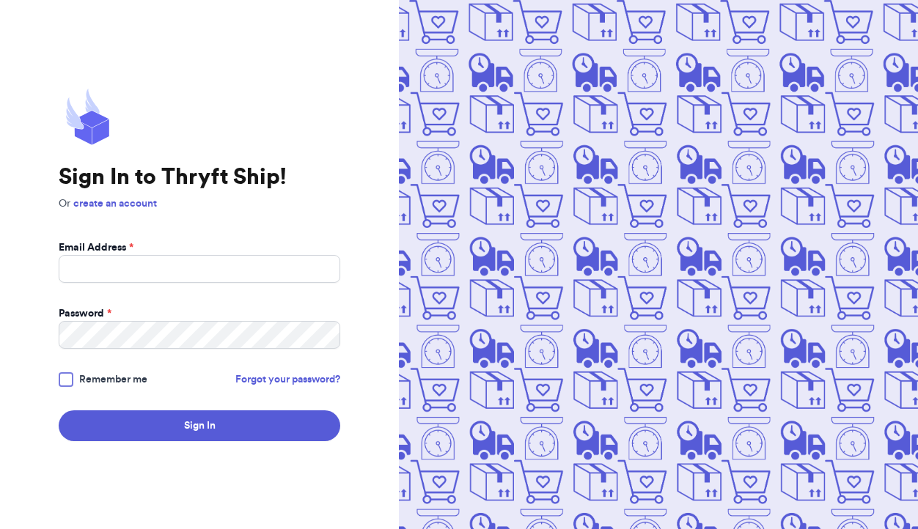  I want to click on a: create an account, so click(115, 204).